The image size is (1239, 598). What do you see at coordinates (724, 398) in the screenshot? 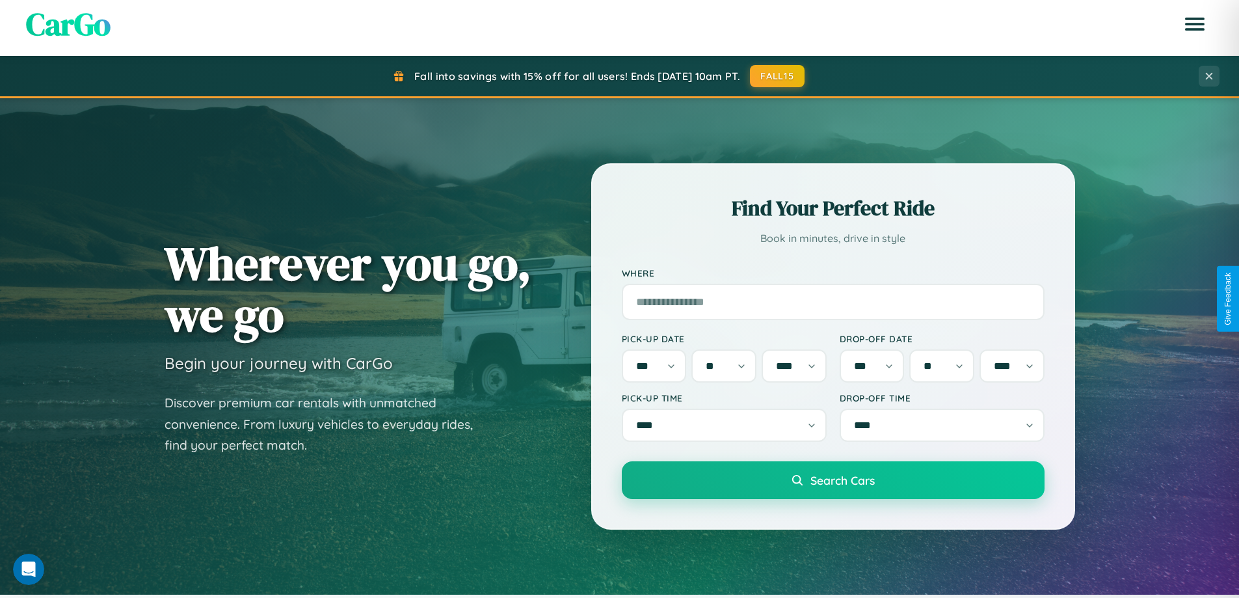
I see `label: Pick-up Time` at bounding box center [724, 398].